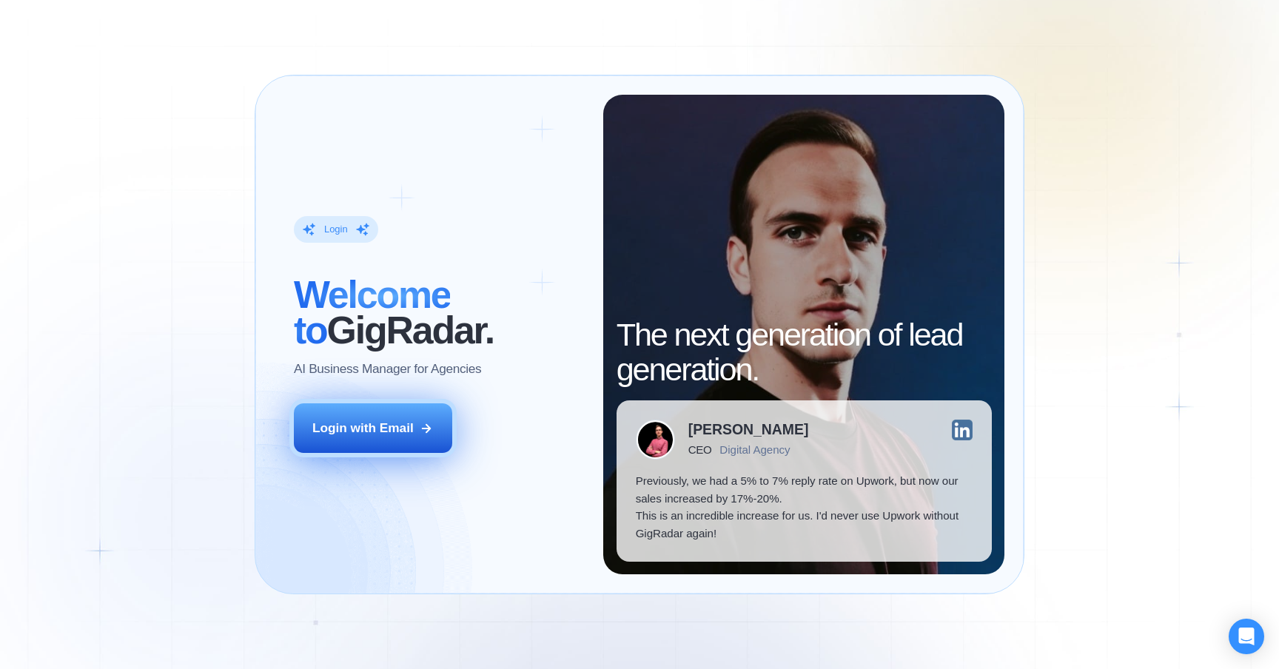 Image resolution: width=1279 pixels, height=669 pixels. What do you see at coordinates (700, 449) in the screenshot?
I see `div: CEO` at bounding box center [700, 449].